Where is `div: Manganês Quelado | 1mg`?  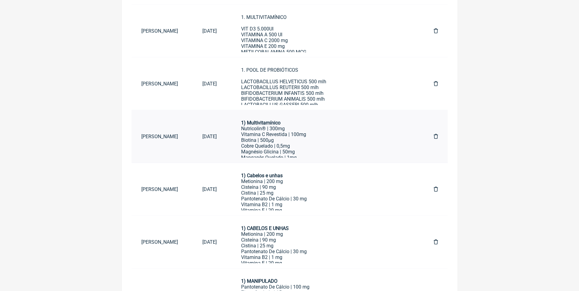 div: Manganês Quelado | 1mg is located at coordinates (325, 157).